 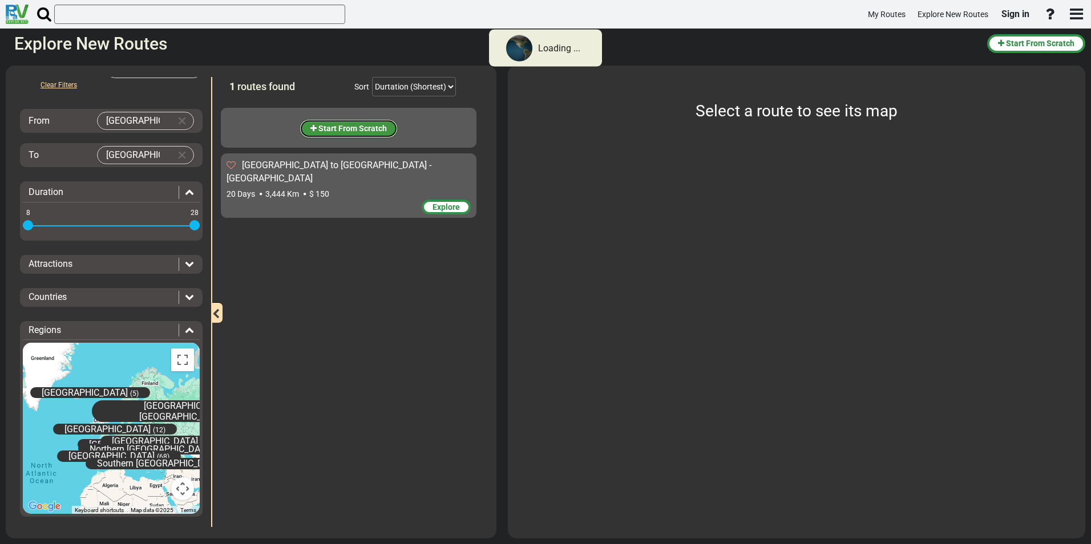 What do you see at coordinates (886, 14) in the screenshot?
I see `span: My Routes` at bounding box center [886, 14].